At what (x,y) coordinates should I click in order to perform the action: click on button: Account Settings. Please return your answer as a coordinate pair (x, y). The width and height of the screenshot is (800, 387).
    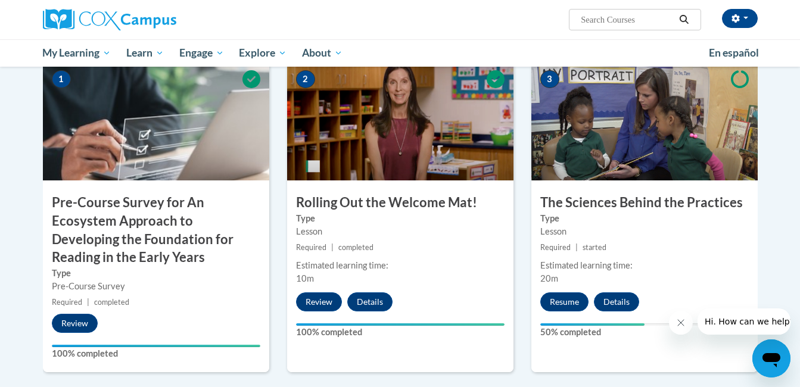
    Looking at the image, I should click on (740, 18).